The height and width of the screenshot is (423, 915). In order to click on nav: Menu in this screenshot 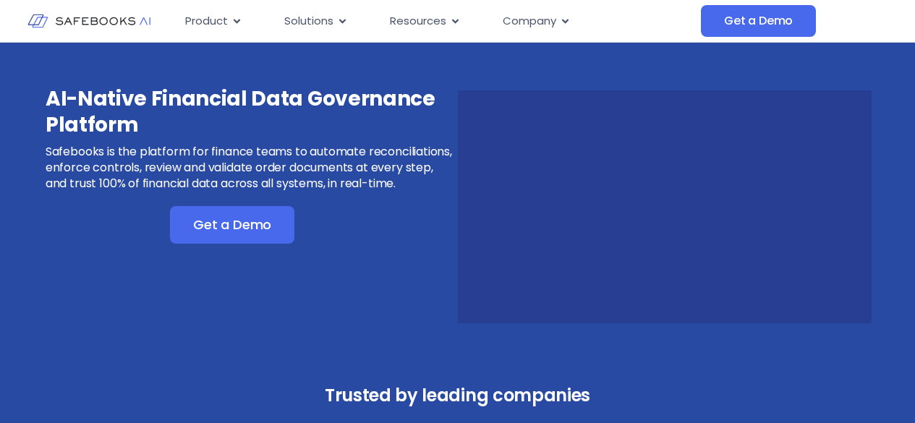, I will do `click(437, 21)`.